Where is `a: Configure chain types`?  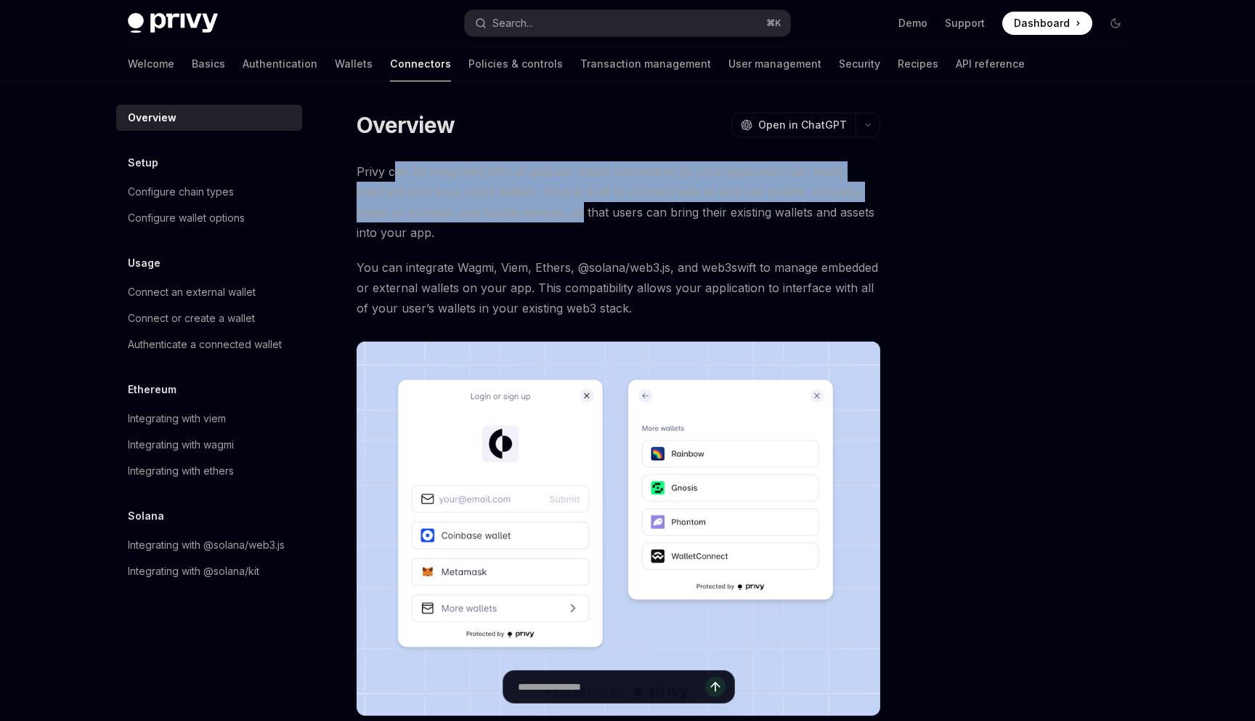
a: Configure chain types is located at coordinates (209, 192).